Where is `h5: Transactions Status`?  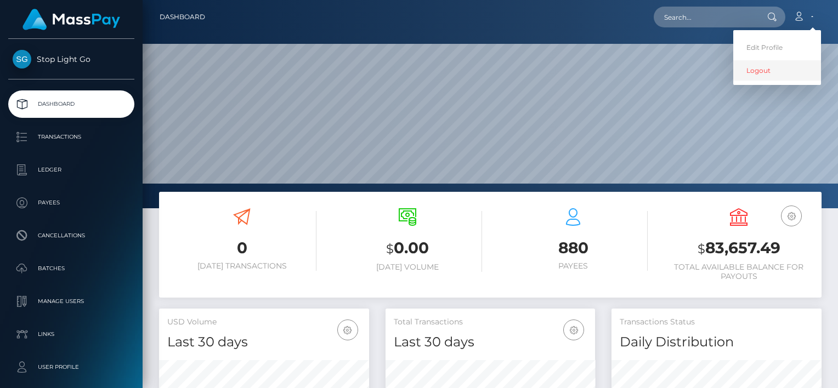
h5: Transactions Status is located at coordinates (716, 322).